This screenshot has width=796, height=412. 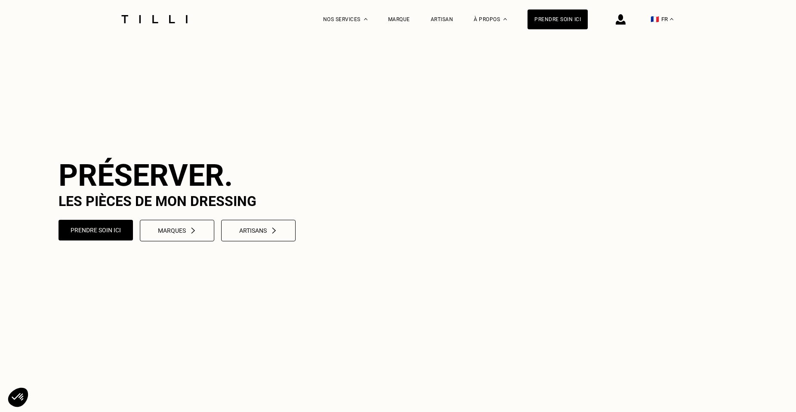 What do you see at coordinates (155, 19) in the screenshot?
I see `img: Logo du service de couturière Tilli` at bounding box center [155, 19].